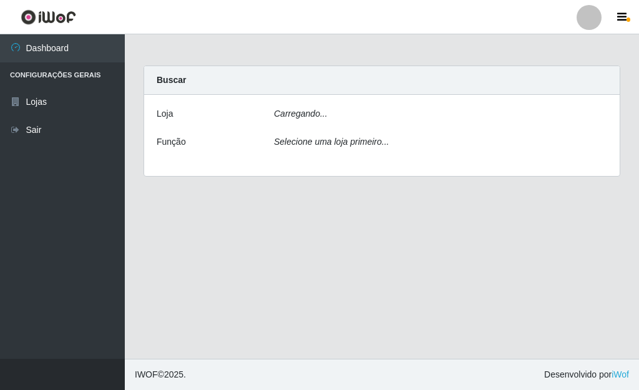 Image resolution: width=639 pixels, height=390 pixels. I want to click on i: Carregando..., so click(301, 114).